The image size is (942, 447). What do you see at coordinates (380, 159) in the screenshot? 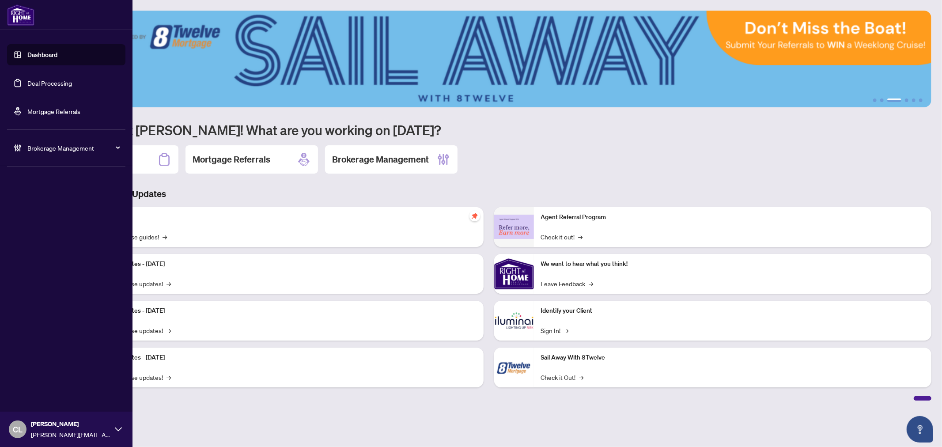
I see `h2: Brokerage Management` at bounding box center [380, 159].